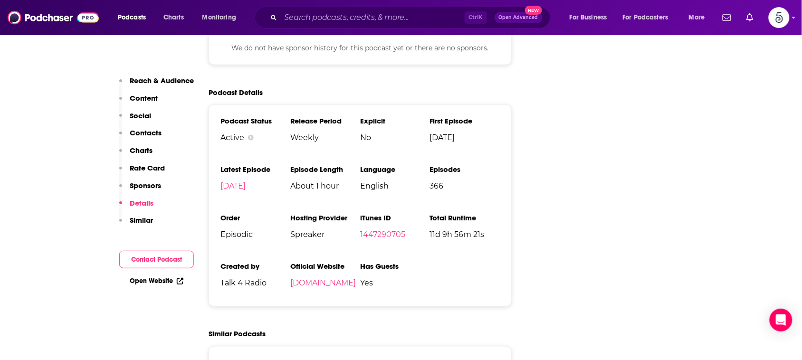  What do you see at coordinates (360, 48) in the screenshot?
I see `p: We do not have sponsor history for this podcast yet or there are no sponsors.` at bounding box center [360, 48].